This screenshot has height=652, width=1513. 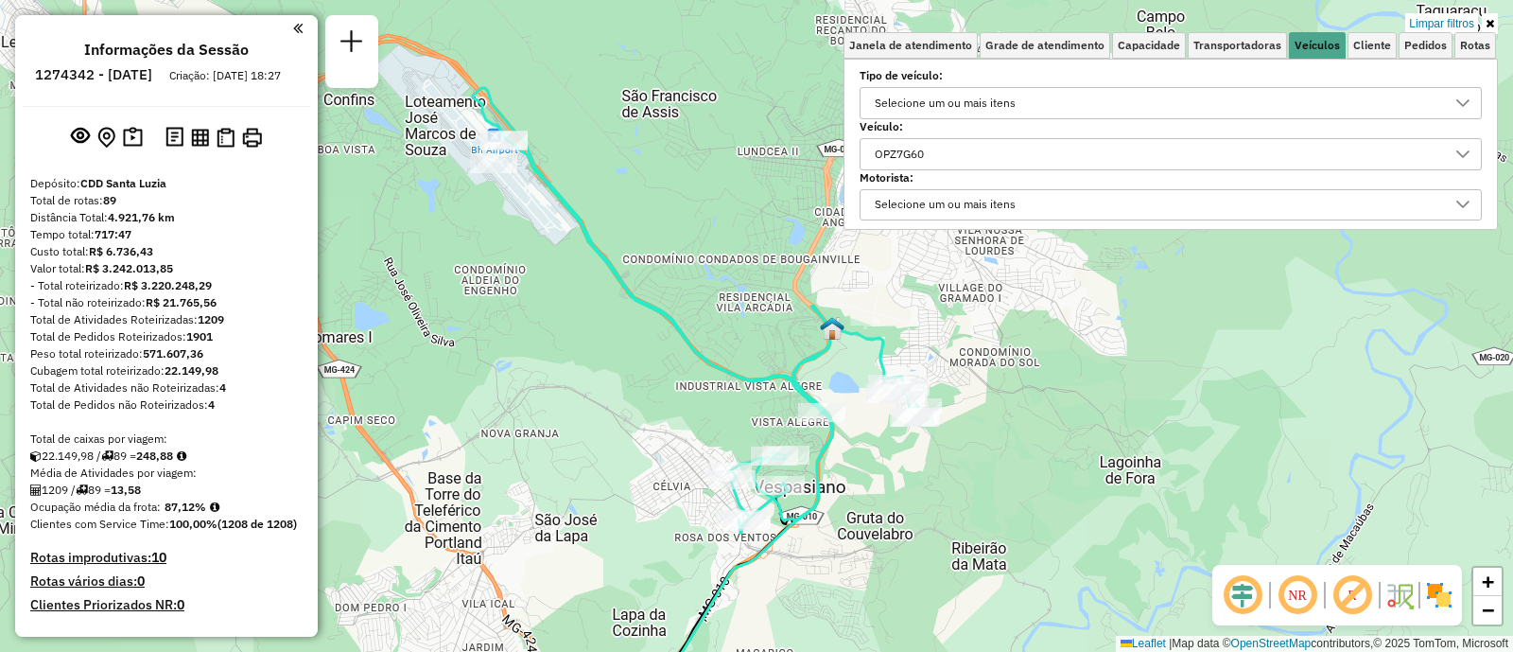 What do you see at coordinates (173, 353) in the screenshot?
I see `strong: 571.607,36` at bounding box center [173, 353].